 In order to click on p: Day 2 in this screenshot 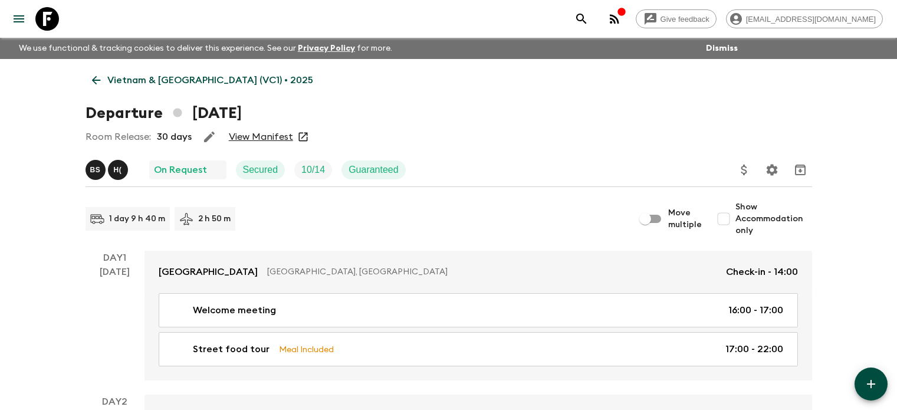, I will do `click(115, 401)`.